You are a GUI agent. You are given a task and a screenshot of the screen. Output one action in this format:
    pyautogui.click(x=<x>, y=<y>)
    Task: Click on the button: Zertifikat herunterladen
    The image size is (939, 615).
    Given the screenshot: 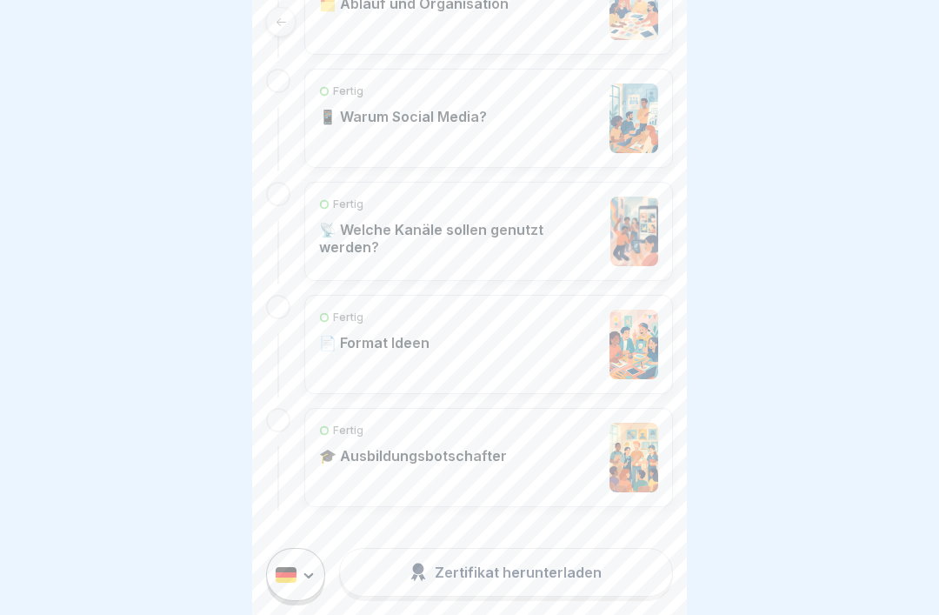 What is the action you would take?
    pyautogui.click(x=506, y=572)
    